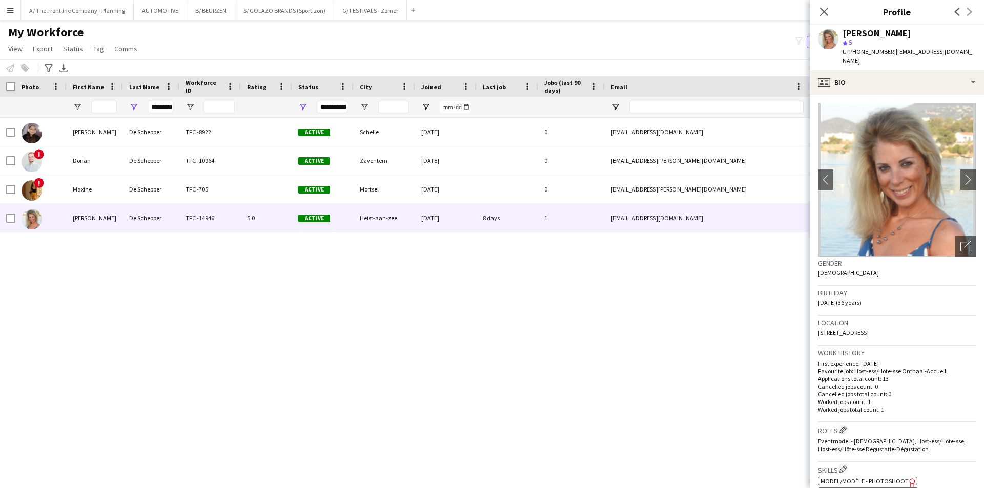 Image resolution: width=984 pixels, height=488 pixels. Describe the element at coordinates (494, 87) in the screenshot. I see `span: Last job` at that location.